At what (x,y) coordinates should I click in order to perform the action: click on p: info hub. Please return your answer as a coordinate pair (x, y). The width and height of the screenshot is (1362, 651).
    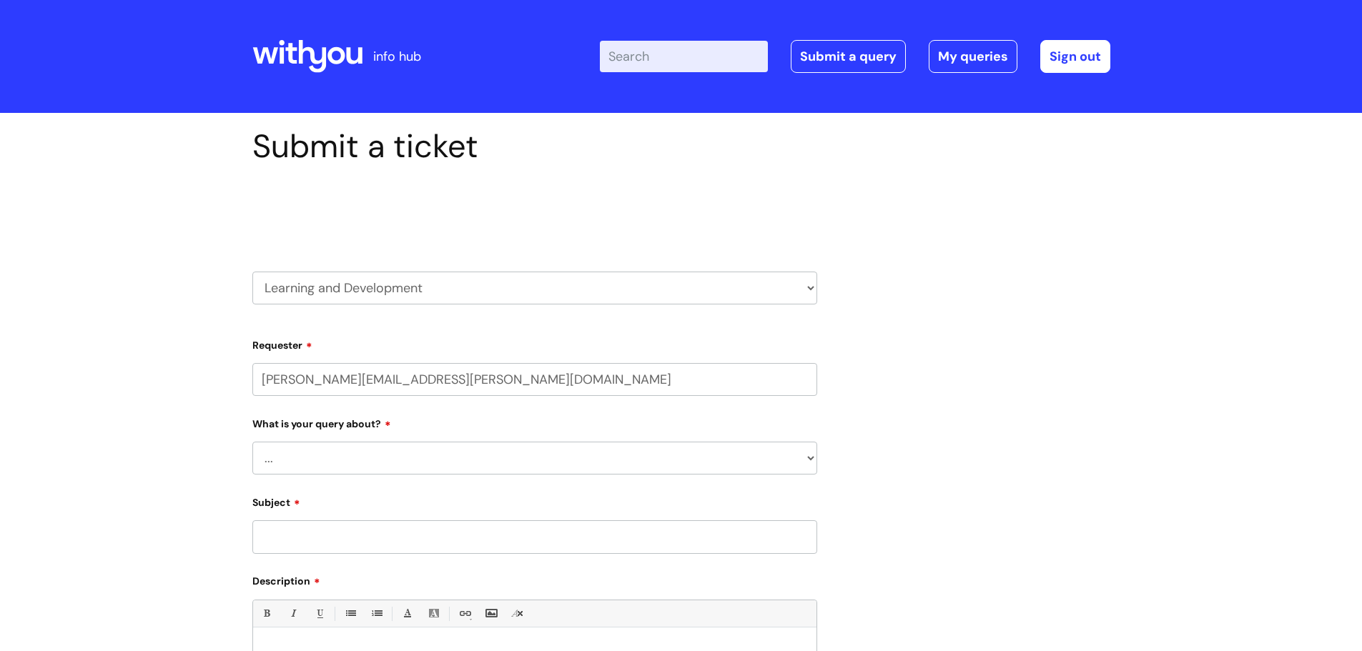
    Looking at the image, I should click on (397, 56).